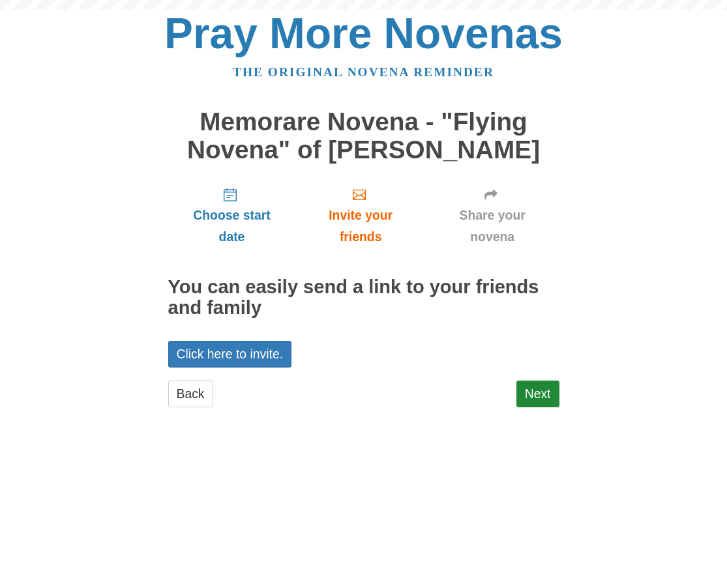  Describe the element at coordinates (363, 72) in the screenshot. I see `a: The original novena reminder` at that location.